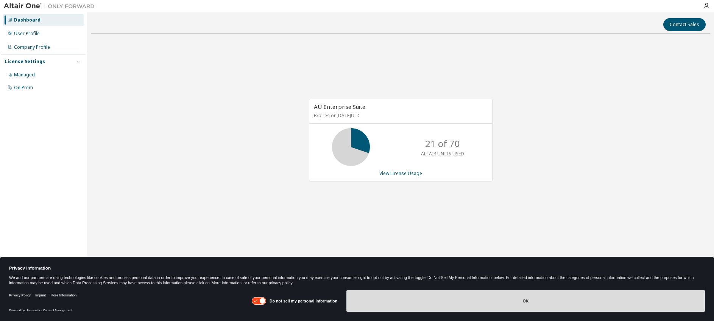 The image size is (714, 321). What do you see at coordinates (684, 25) in the screenshot?
I see `button: Contact Sales` at bounding box center [684, 25].